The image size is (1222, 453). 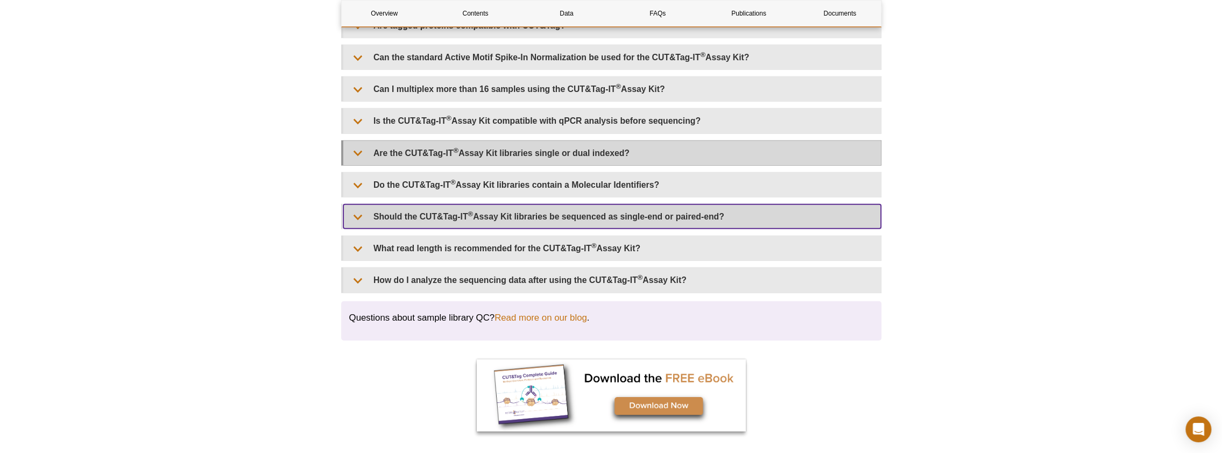 I want to click on summary: What read length is recommended for the CUT&Tag-IT®Assay Kit?, so click(x=612, y=248).